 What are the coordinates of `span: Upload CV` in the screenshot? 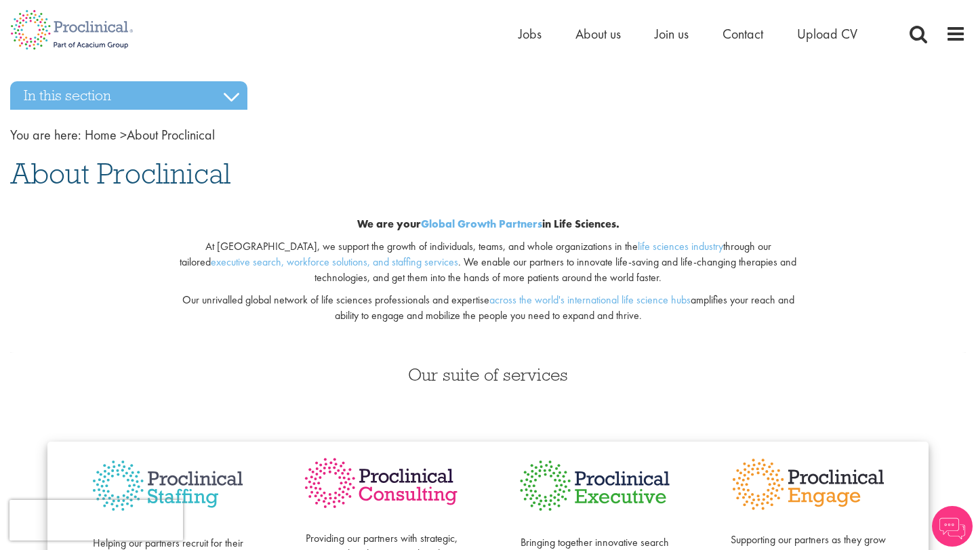 It's located at (827, 34).